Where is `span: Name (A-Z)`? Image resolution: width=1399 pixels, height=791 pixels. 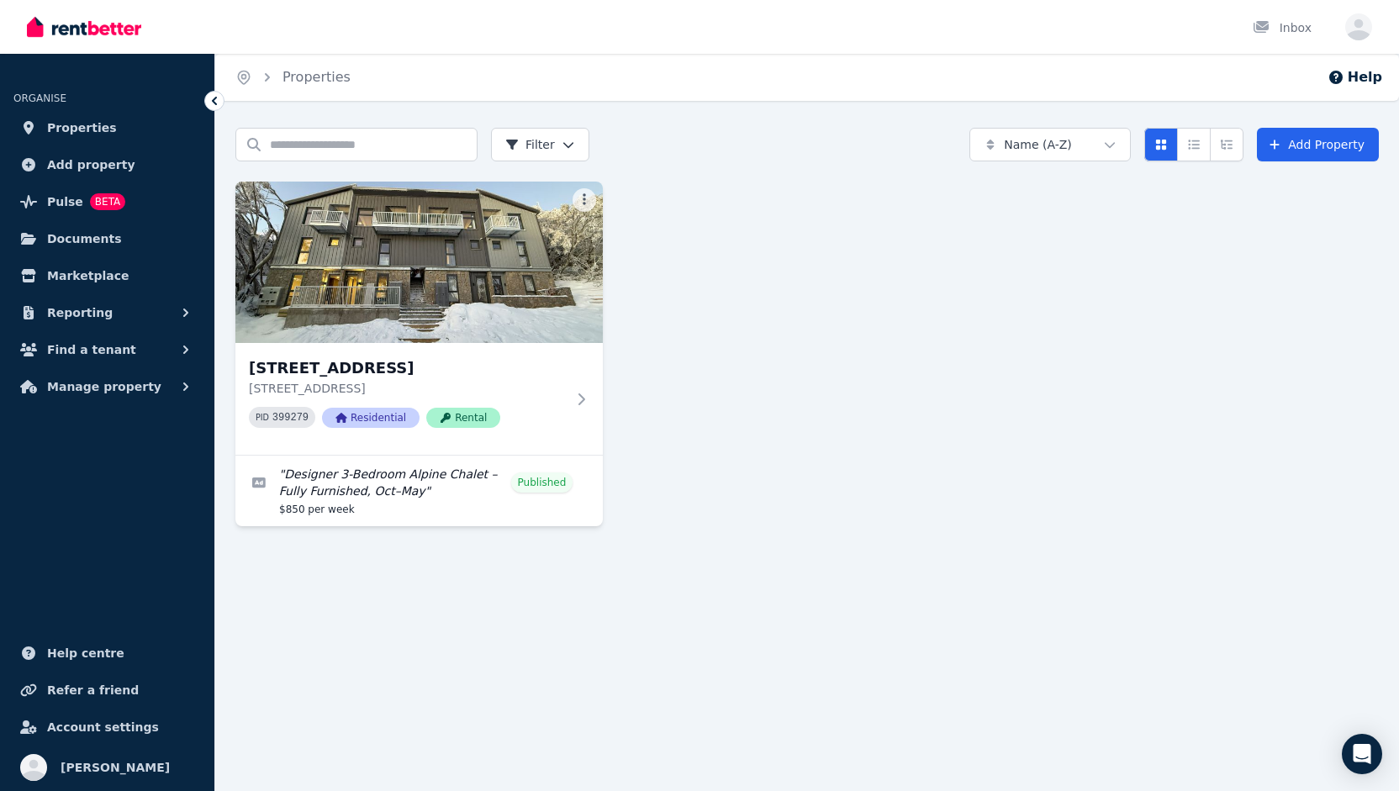
span: Name (A-Z) is located at coordinates (1038, 145).